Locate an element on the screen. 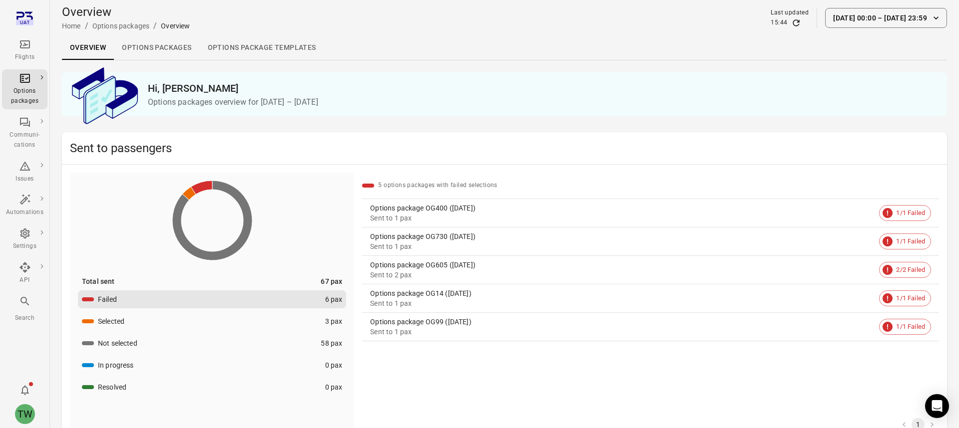 The image size is (959, 428). div: Options packages is located at coordinates (24, 96).